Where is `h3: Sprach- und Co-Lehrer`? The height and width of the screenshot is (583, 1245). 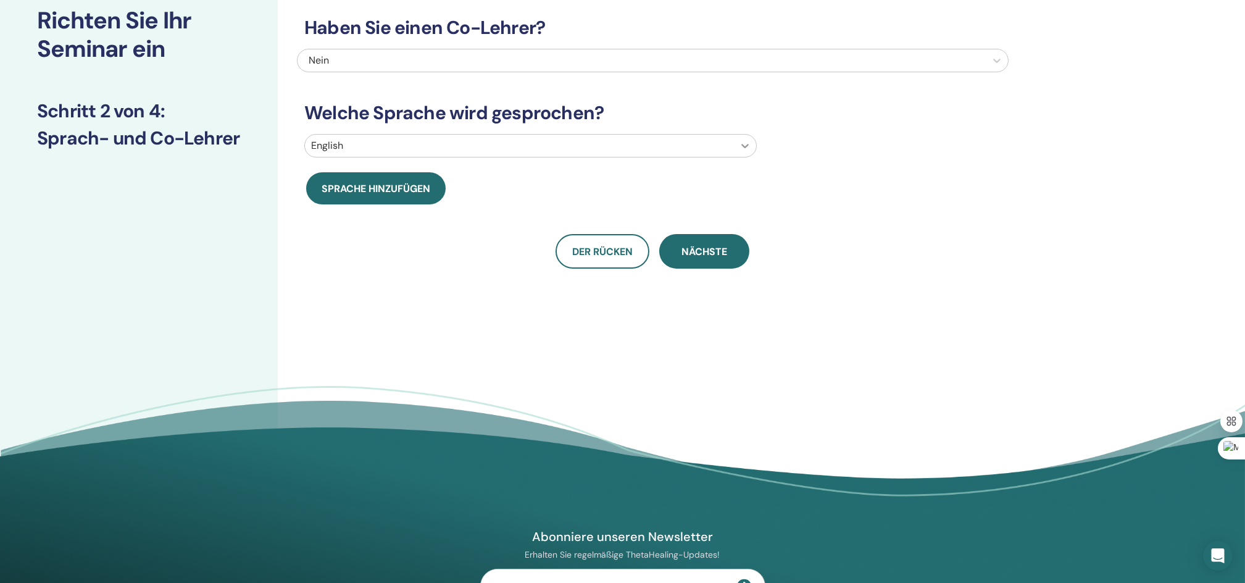
h3: Sprach- und Co-Lehrer is located at coordinates (139, 138).